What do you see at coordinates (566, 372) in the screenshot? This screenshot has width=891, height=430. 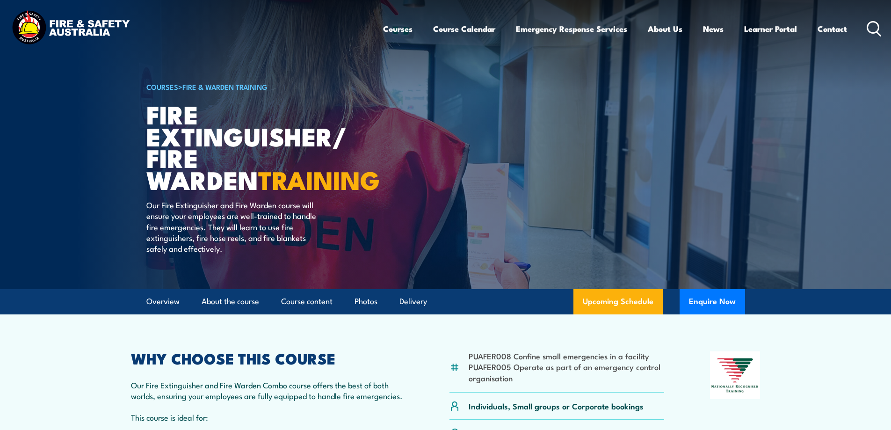 I see `li: PUAFER005 Operate as part of an emergency control organisation` at bounding box center [566, 372].